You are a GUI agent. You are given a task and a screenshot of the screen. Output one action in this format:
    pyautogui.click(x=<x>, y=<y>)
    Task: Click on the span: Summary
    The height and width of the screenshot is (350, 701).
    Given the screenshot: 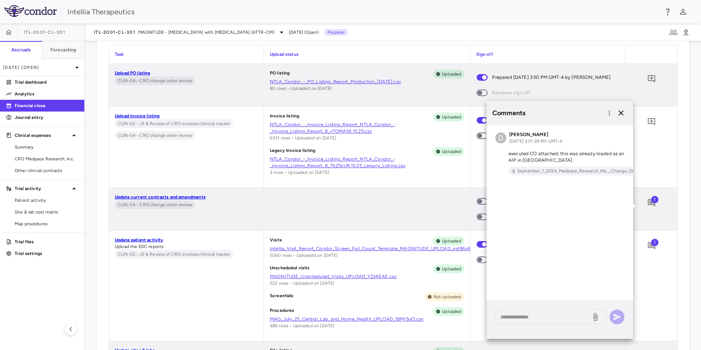 What is the action you would take?
    pyautogui.click(x=47, y=147)
    